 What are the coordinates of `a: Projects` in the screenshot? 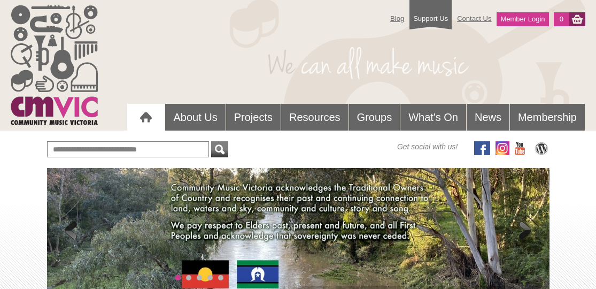 It's located at (253, 117).